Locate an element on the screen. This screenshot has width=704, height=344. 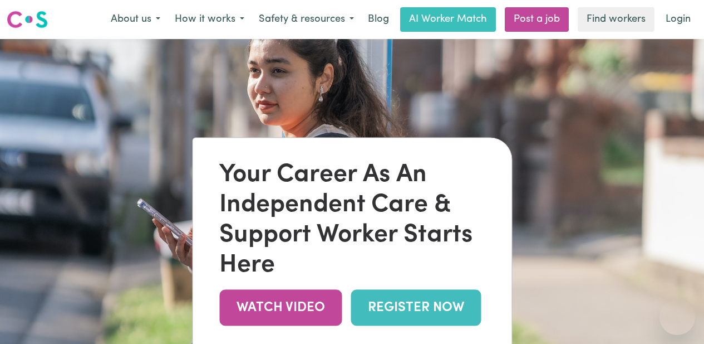
a: Blog is located at coordinates (379, 19).